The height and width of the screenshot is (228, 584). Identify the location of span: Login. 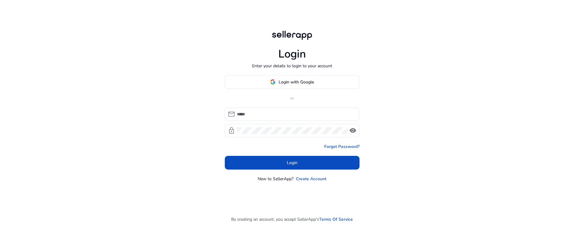
(292, 162).